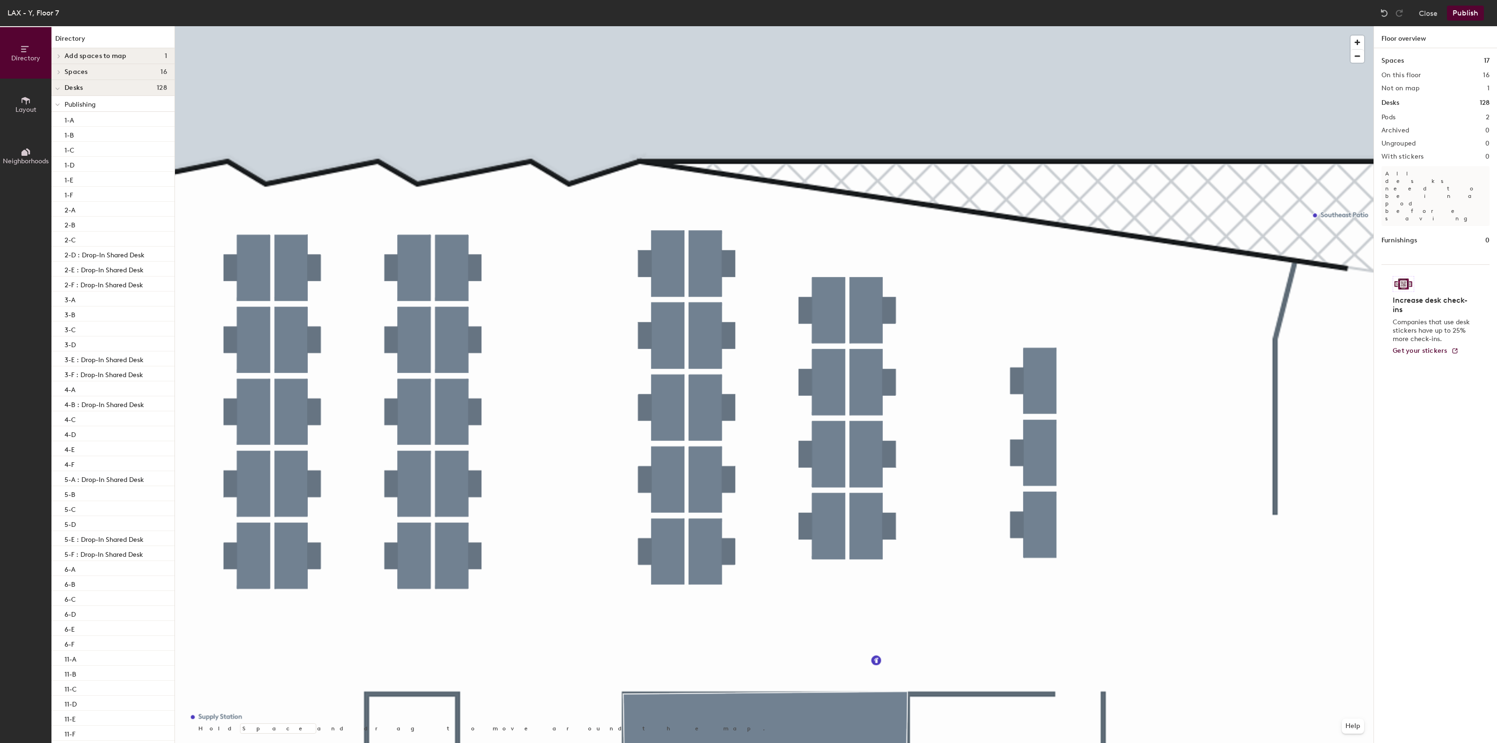  Describe the element at coordinates (1399, 13) in the screenshot. I see `img: Redo` at that location.